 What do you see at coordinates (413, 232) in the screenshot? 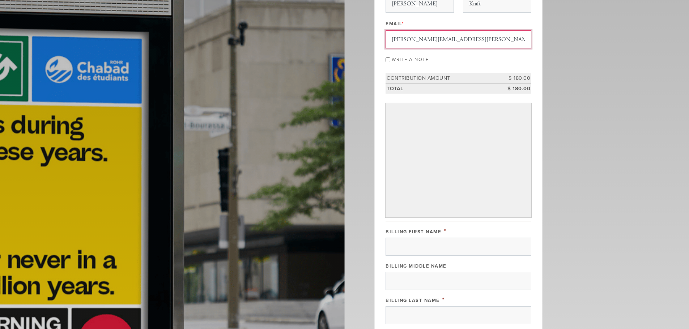
I see `label: Billing First Name` at bounding box center [413, 232].